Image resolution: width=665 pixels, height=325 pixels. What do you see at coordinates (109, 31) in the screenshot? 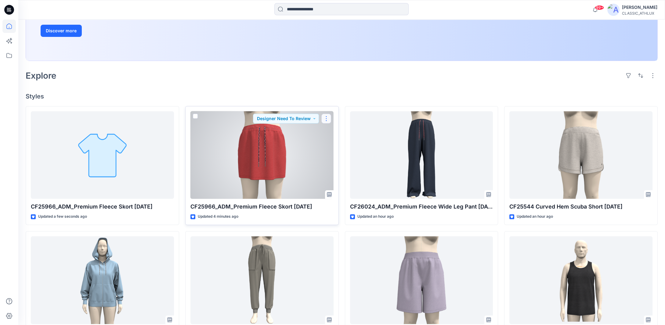
I see `a: Discover more` at bounding box center [109, 31].